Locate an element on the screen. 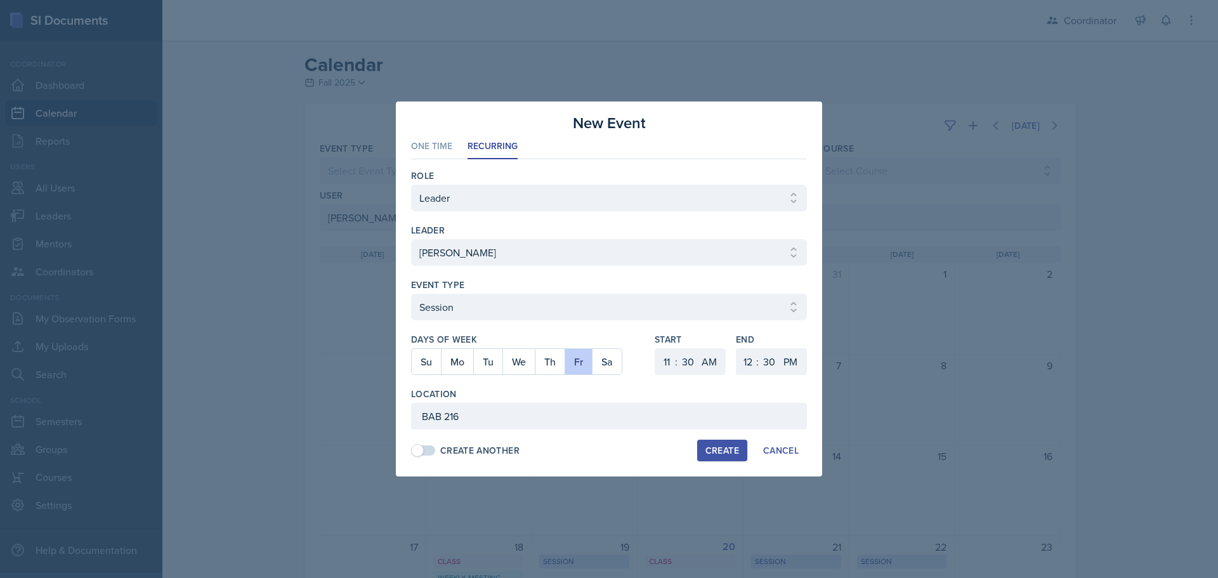 This screenshot has height=578, width=1218. li: Recurring is located at coordinates (492, 147).